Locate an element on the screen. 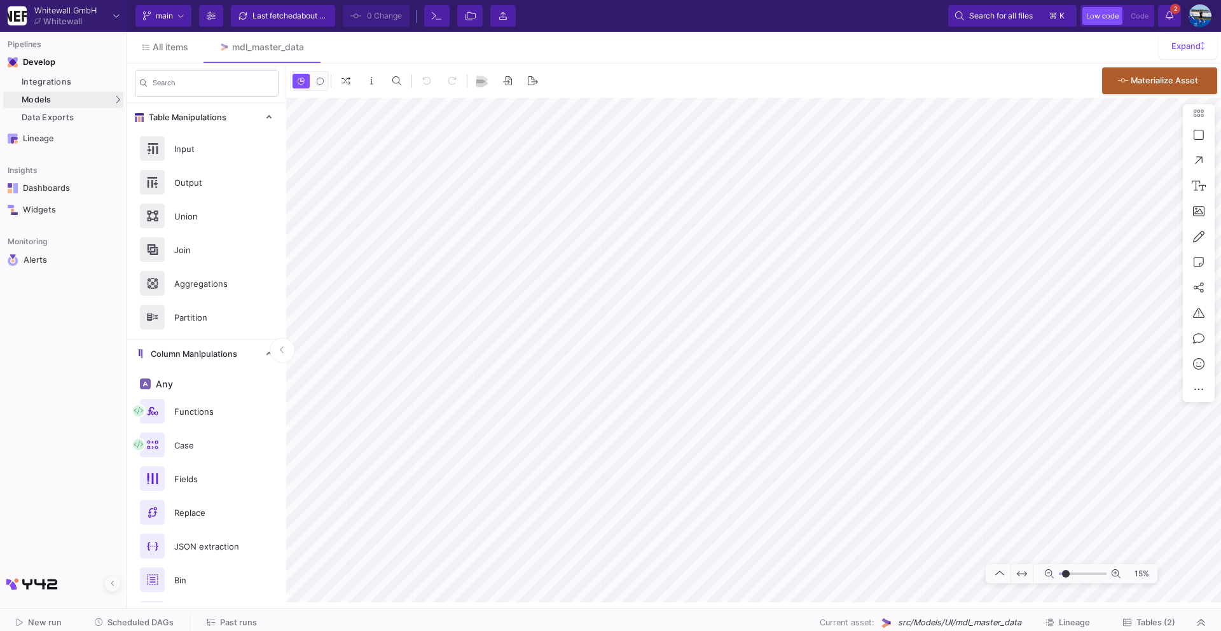 The width and height of the screenshot is (1221, 631). div: Input is located at coordinates (211, 149).